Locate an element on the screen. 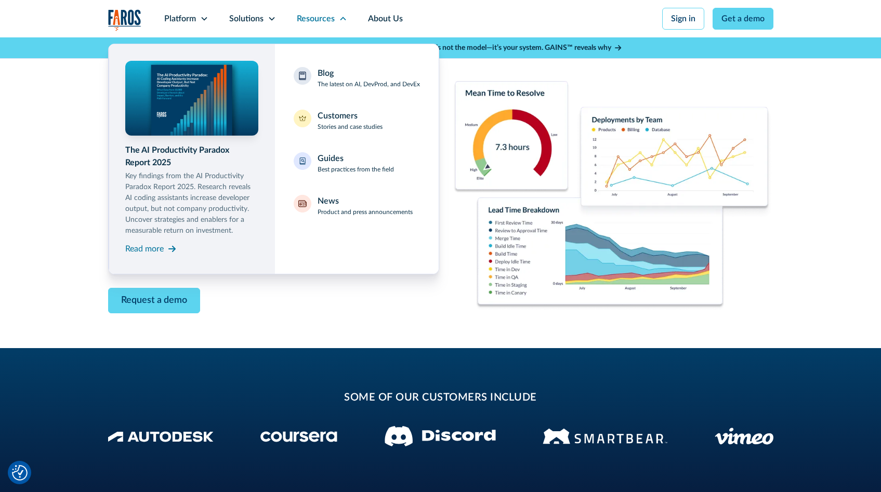  div: The AI Productivity Paradox Report 2025 is located at coordinates (192, 156).